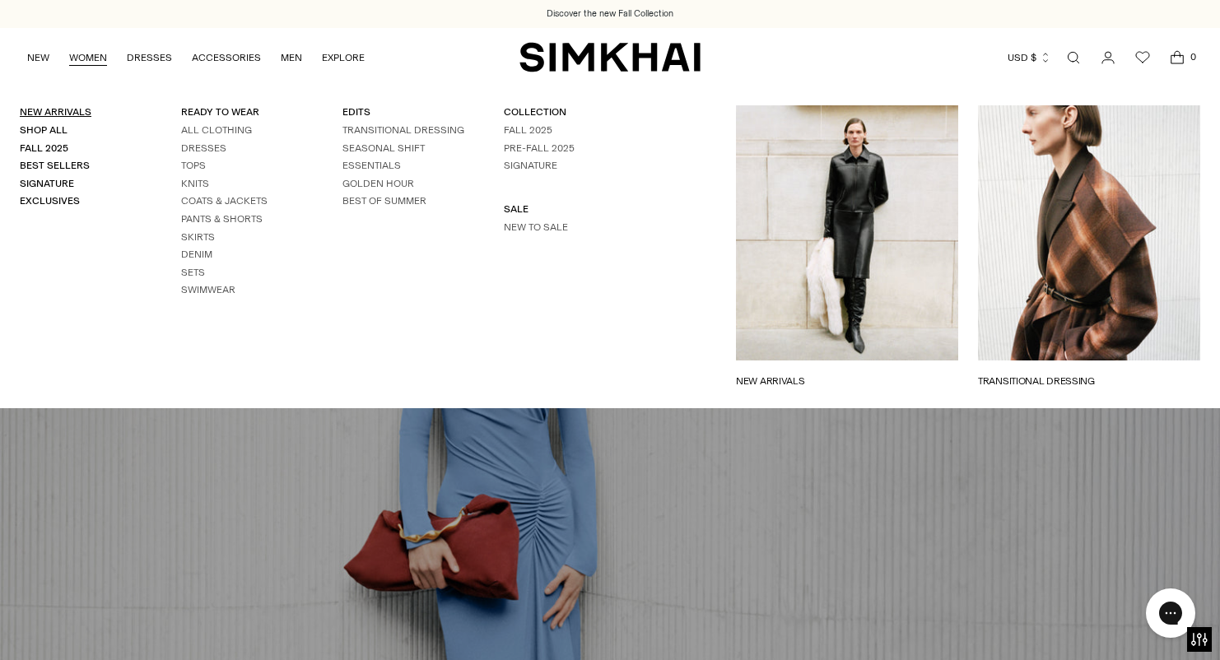 Image resolution: width=1220 pixels, height=660 pixels. Describe the element at coordinates (88, 58) in the screenshot. I see `a: WOMEN` at that location.